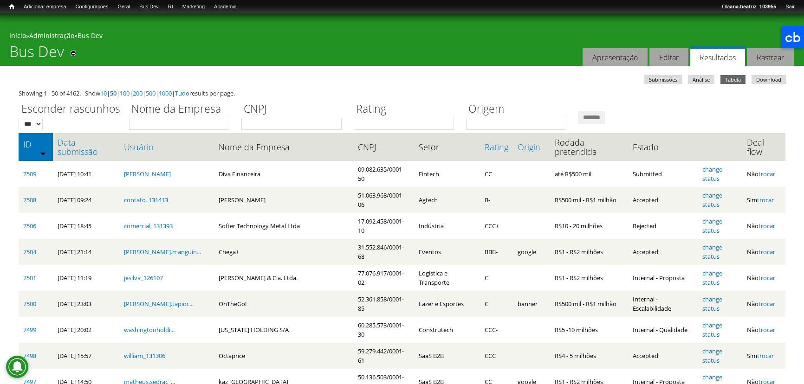  What do you see at coordinates (284, 252) in the screenshot?
I see `td: Chega+` at bounding box center [284, 252].